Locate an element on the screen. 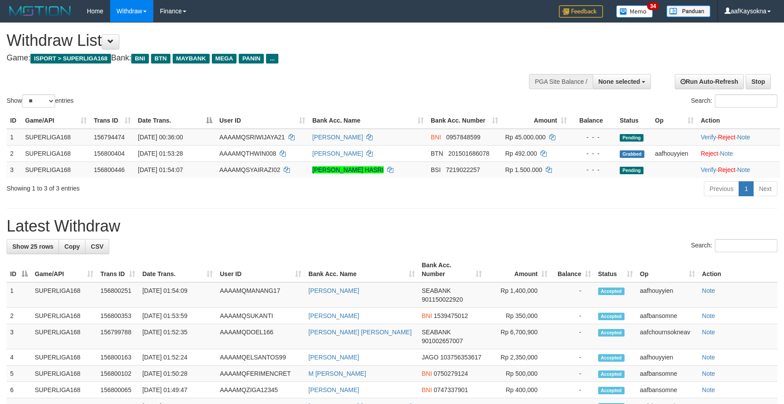 The height and width of the screenshot is (404, 784). td: 1 is located at coordinates (14, 137).